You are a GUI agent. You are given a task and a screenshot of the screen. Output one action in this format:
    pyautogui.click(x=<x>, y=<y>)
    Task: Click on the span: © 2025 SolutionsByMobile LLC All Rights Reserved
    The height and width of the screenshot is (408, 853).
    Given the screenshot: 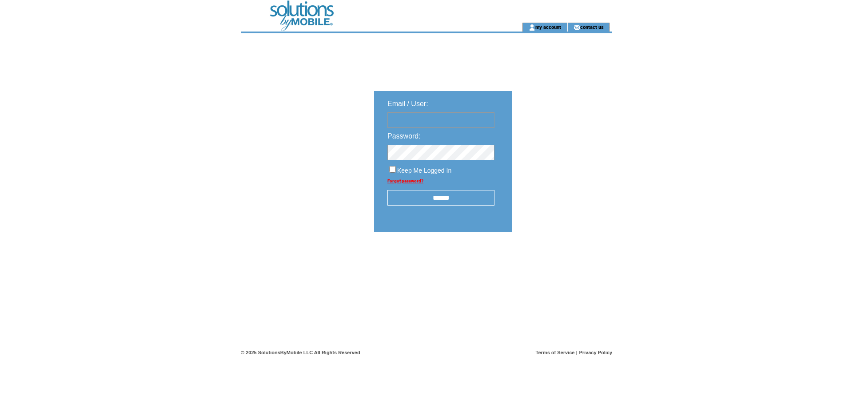 What is the action you would take?
    pyautogui.click(x=300, y=353)
    